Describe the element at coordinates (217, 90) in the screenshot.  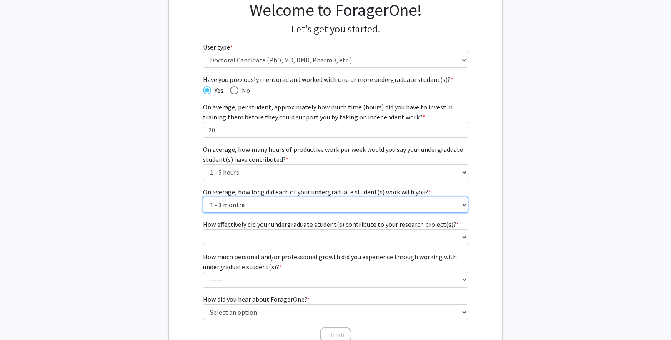
I see `span: Yes` at that location.